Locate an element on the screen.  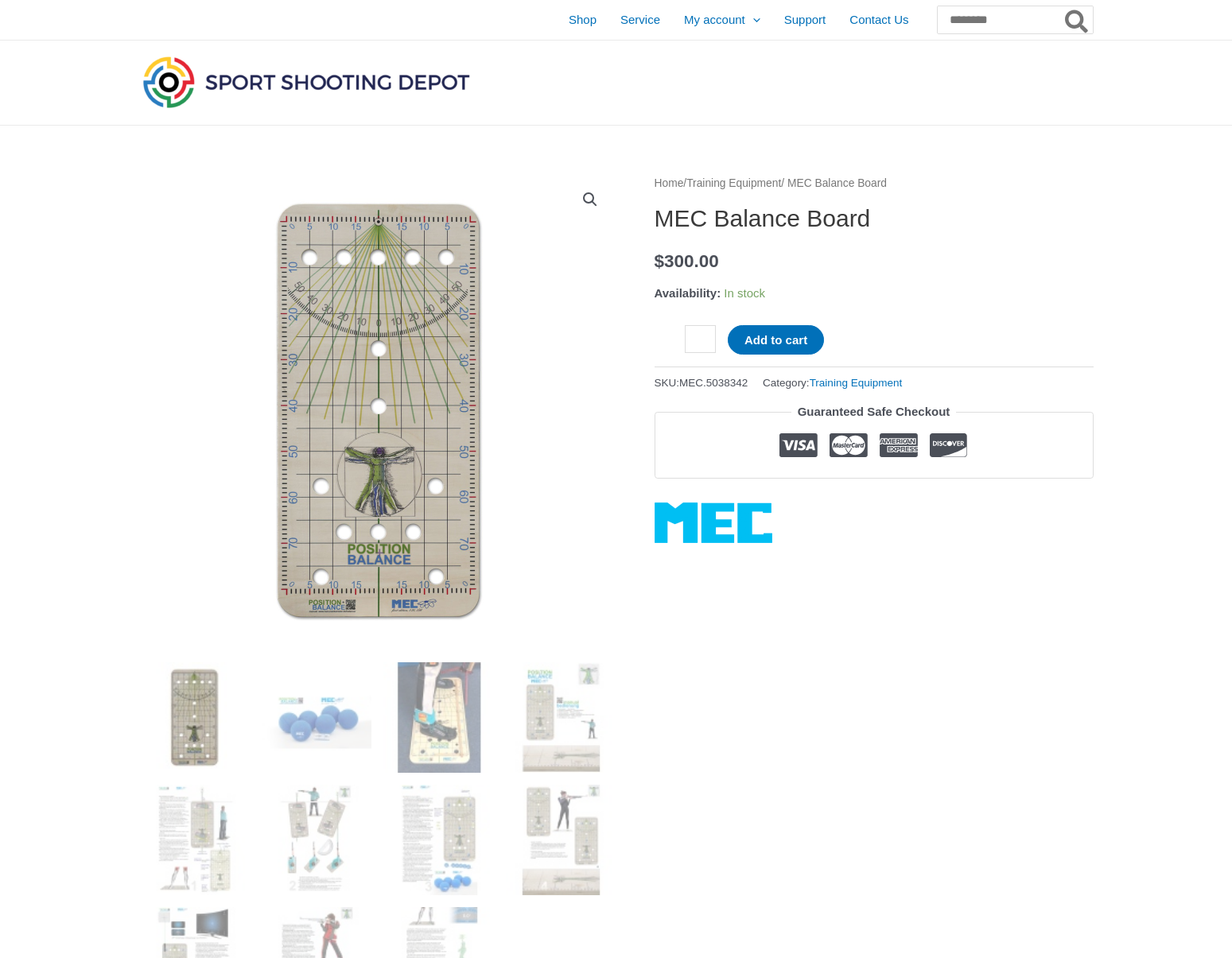
button: Add to cart is located at coordinates (775, 339).